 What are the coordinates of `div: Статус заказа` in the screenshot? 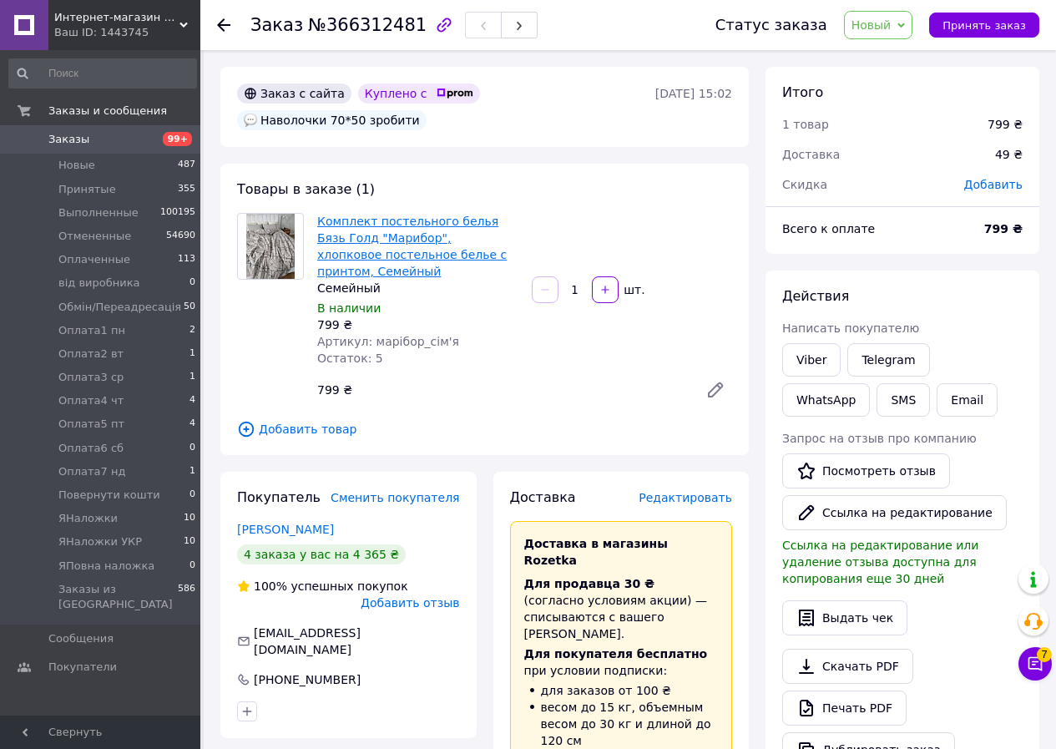 It's located at (771, 25).